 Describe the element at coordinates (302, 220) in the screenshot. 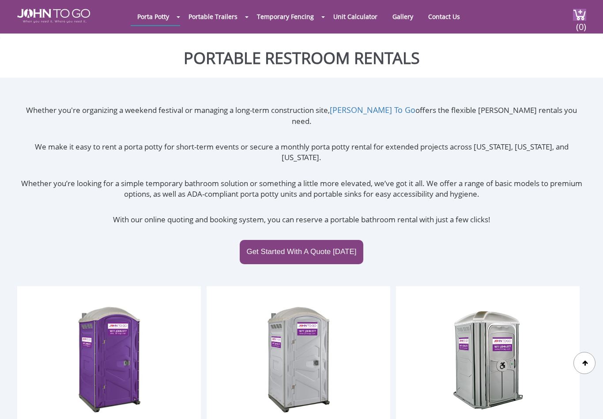

I see `p: With our online quoting and booking system, you can reserve a portable bathroom rental with just ...` at that location.